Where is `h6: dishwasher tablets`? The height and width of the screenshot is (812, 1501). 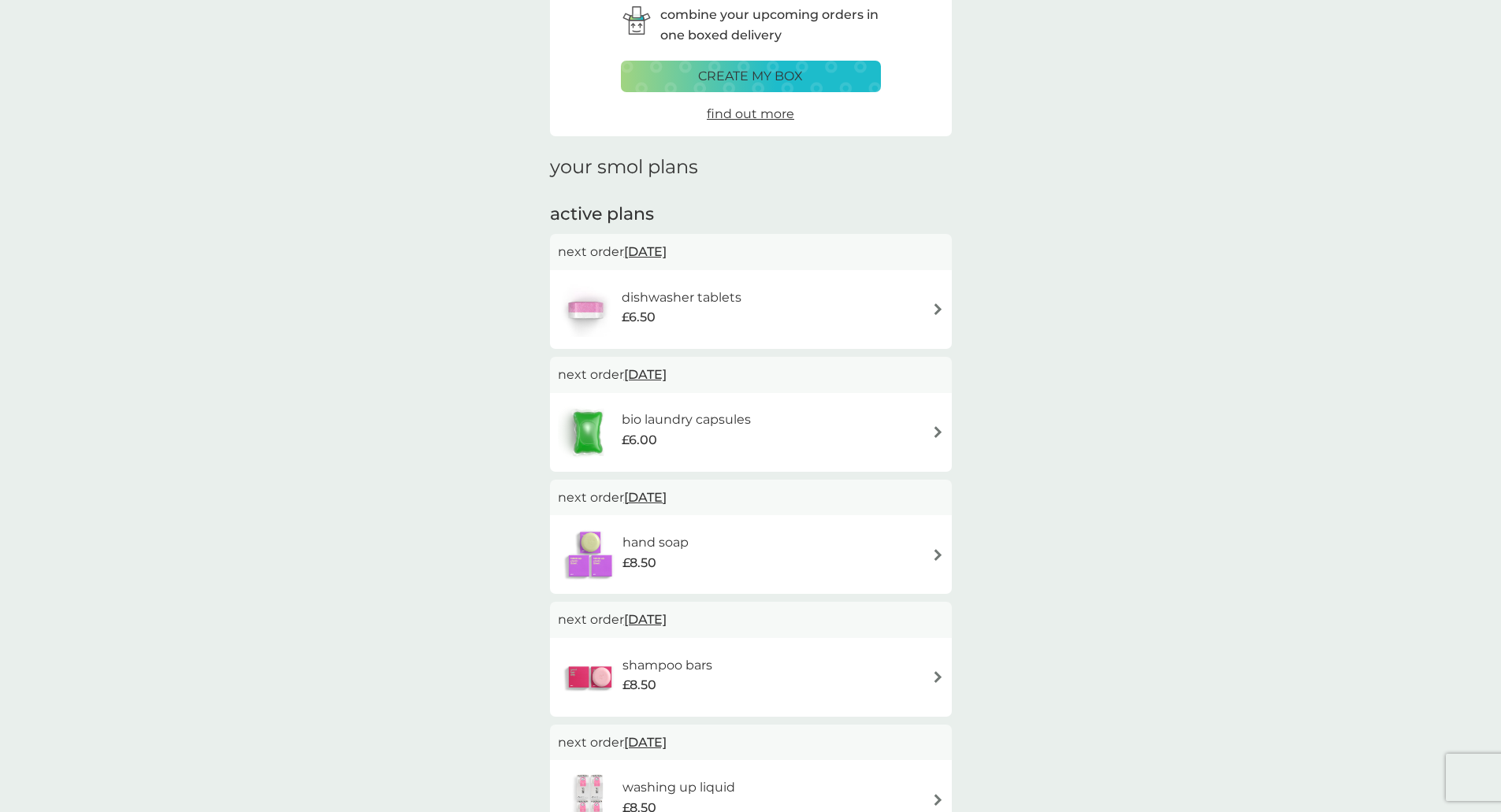
h6: dishwasher tablets is located at coordinates (682, 297).